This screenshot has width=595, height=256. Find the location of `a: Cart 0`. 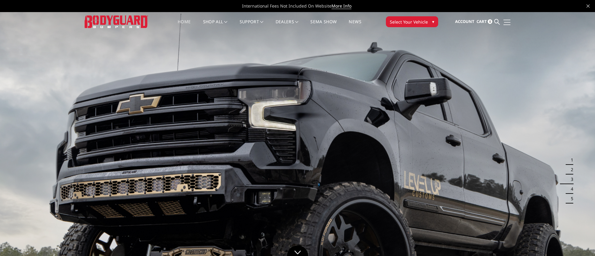

a: Cart 0 is located at coordinates (485, 22).